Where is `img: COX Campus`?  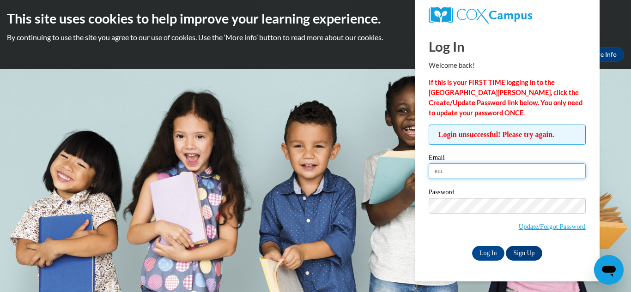 img: COX Campus is located at coordinates (480, 15).